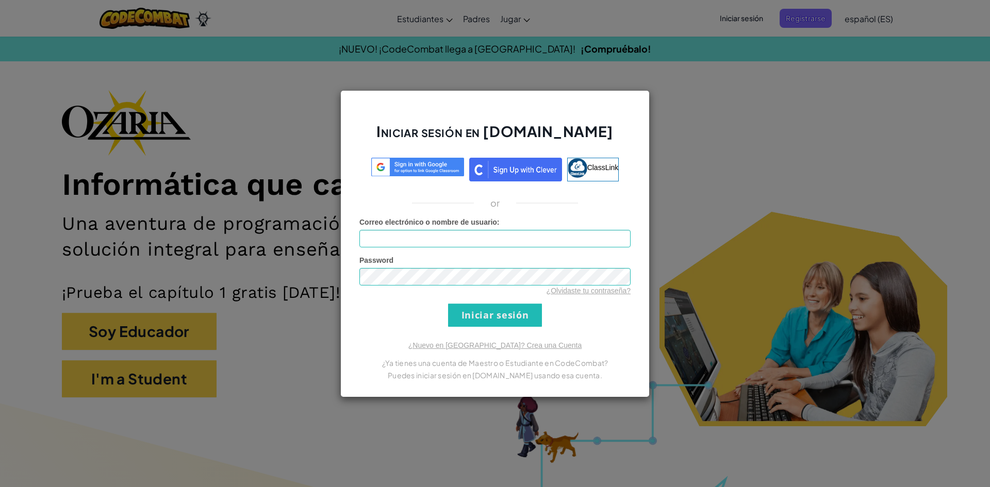  What do you see at coordinates (495, 203) in the screenshot?
I see `p: or` at bounding box center [495, 203].